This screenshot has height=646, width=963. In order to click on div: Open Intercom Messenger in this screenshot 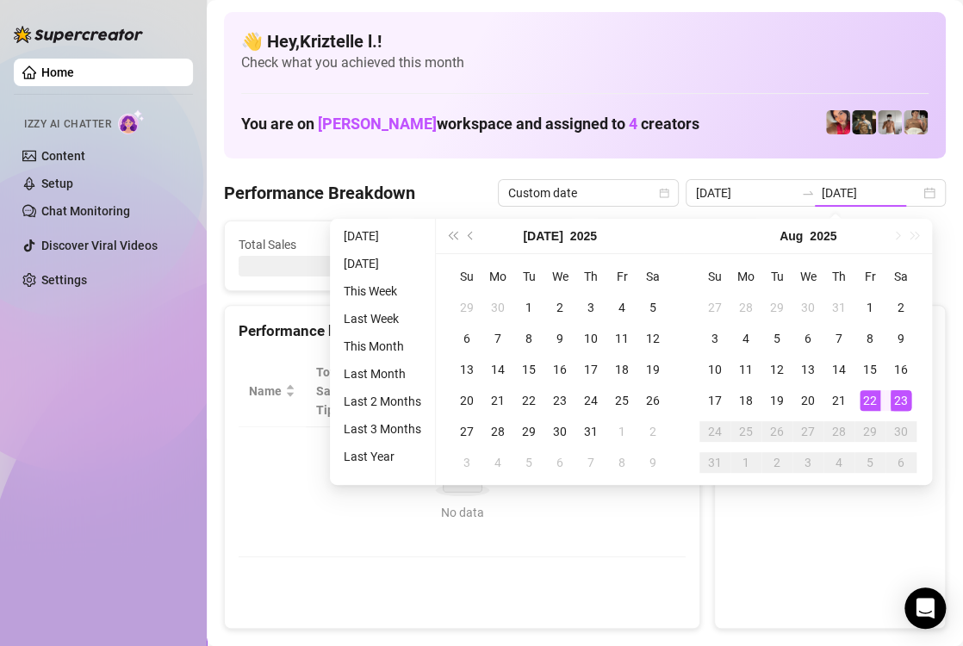, I will do `click(925, 608)`.